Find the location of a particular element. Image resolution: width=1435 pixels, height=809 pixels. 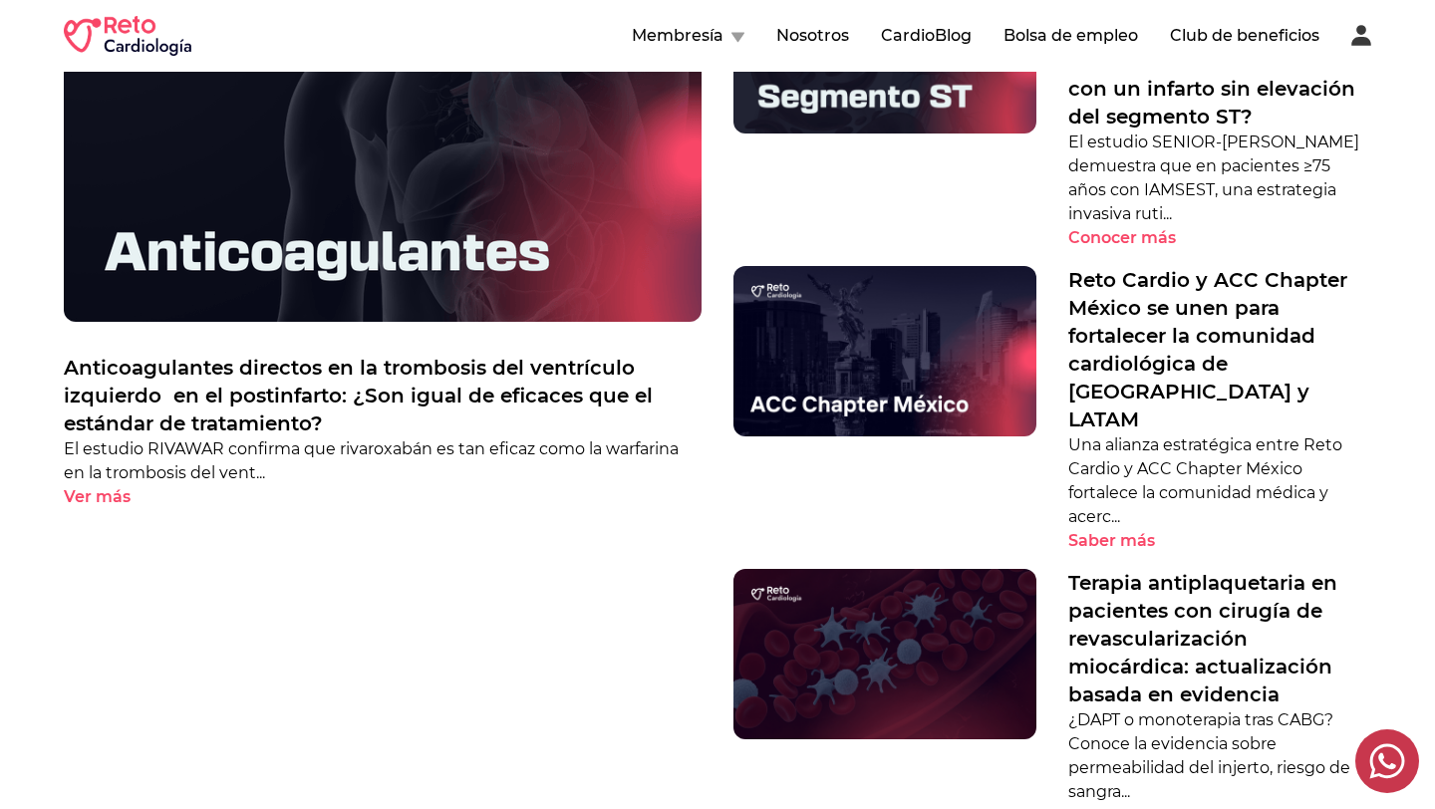

a: CardioBlog is located at coordinates (926, 36).